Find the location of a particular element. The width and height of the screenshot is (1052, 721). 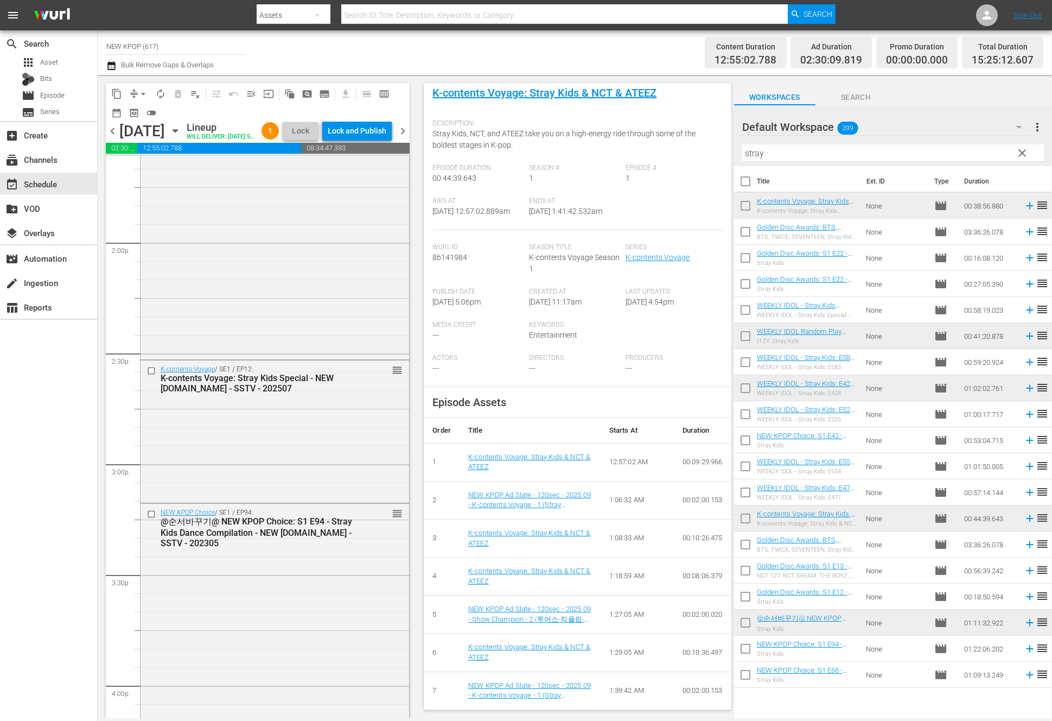

span: Last Updated is located at coordinates (671, 292).